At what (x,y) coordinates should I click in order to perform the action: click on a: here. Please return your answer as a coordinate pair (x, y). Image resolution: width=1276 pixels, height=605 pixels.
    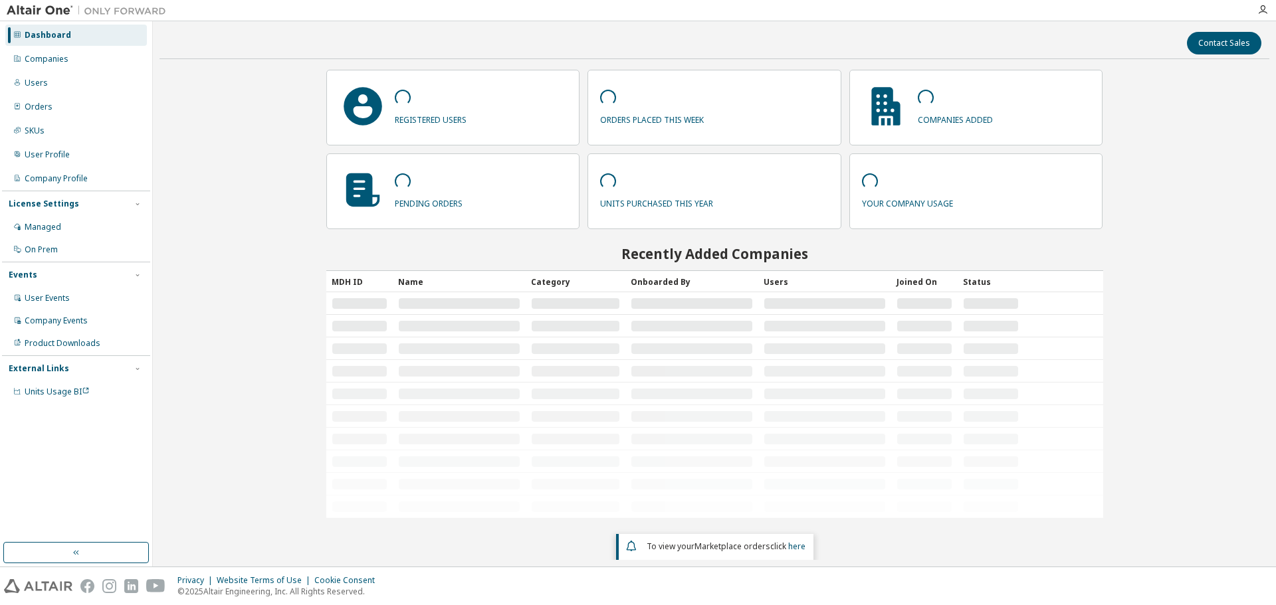
    Looking at the image, I should click on (797, 546).